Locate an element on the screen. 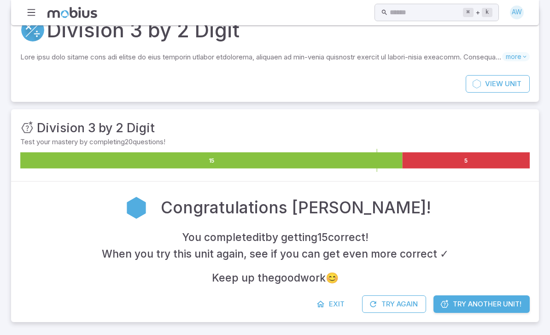 This screenshot has height=335, width=550. h3: Division 3 by 2 Digit is located at coordinates (96, 128).